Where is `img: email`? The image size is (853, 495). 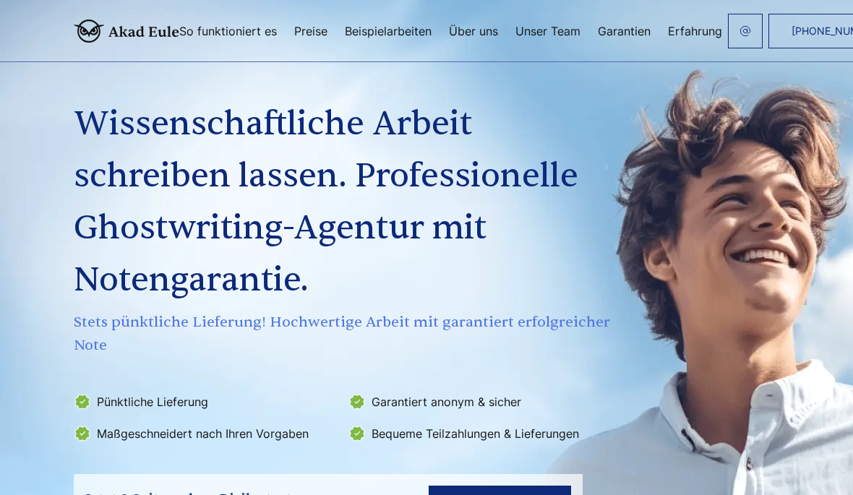
img: email is located at coordinates (745, 31).